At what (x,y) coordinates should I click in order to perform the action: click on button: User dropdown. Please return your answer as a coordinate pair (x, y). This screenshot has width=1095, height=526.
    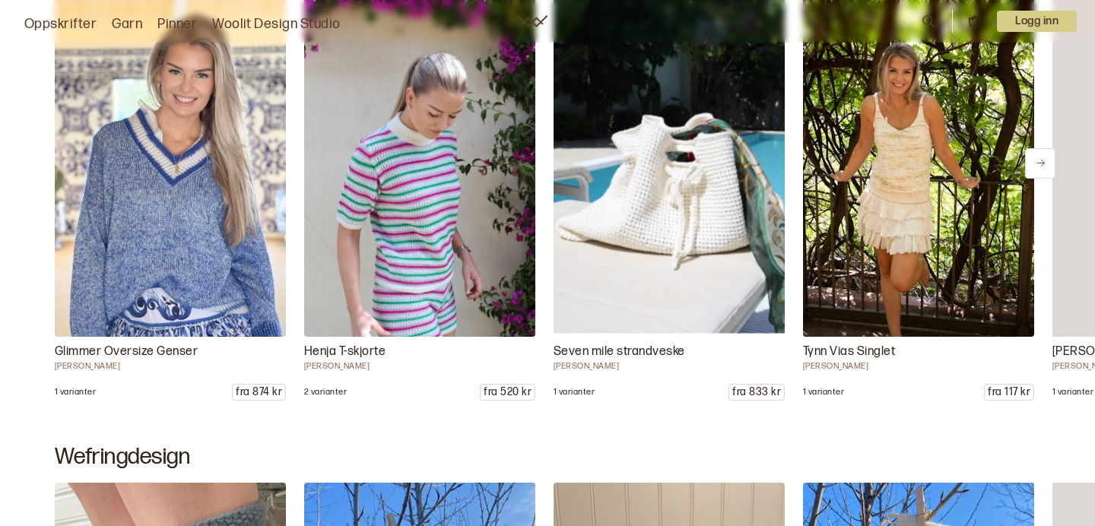
    Looking at the image, I should click on (1036, 21).